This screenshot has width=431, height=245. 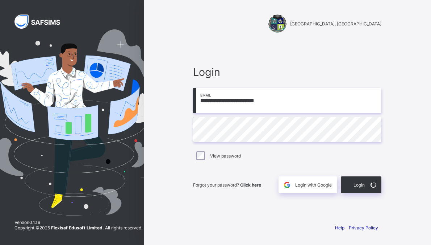 I want to click on span: Click here, so click(x=251, y=184).